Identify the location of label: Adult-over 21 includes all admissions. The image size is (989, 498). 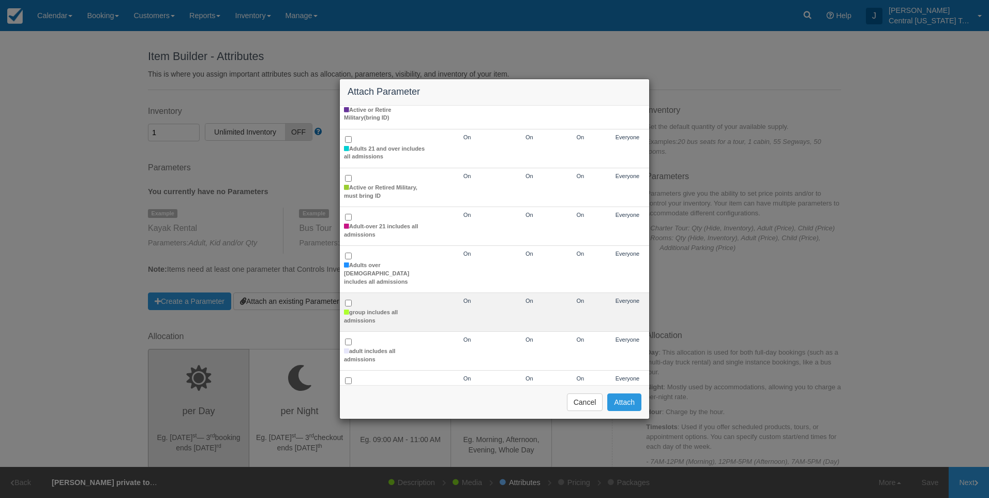
(385, 230).